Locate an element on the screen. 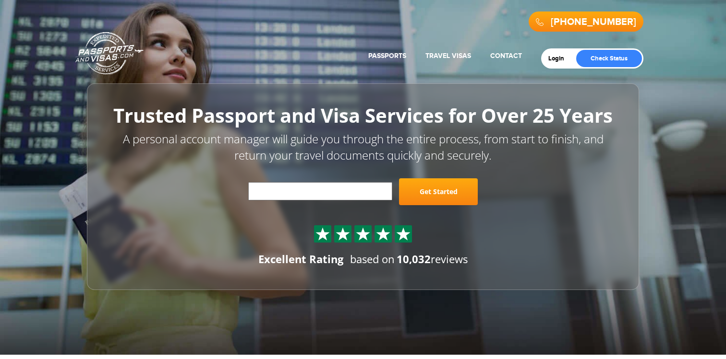 This screenshot has width=726, height=359. a: Get Started is located at coordinates (438, 192).